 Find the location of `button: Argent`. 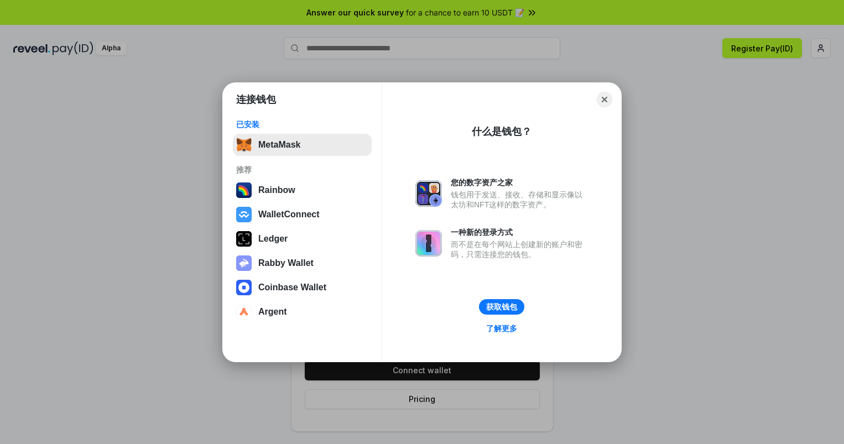

button: Argent is located at coordinates (302, 312).